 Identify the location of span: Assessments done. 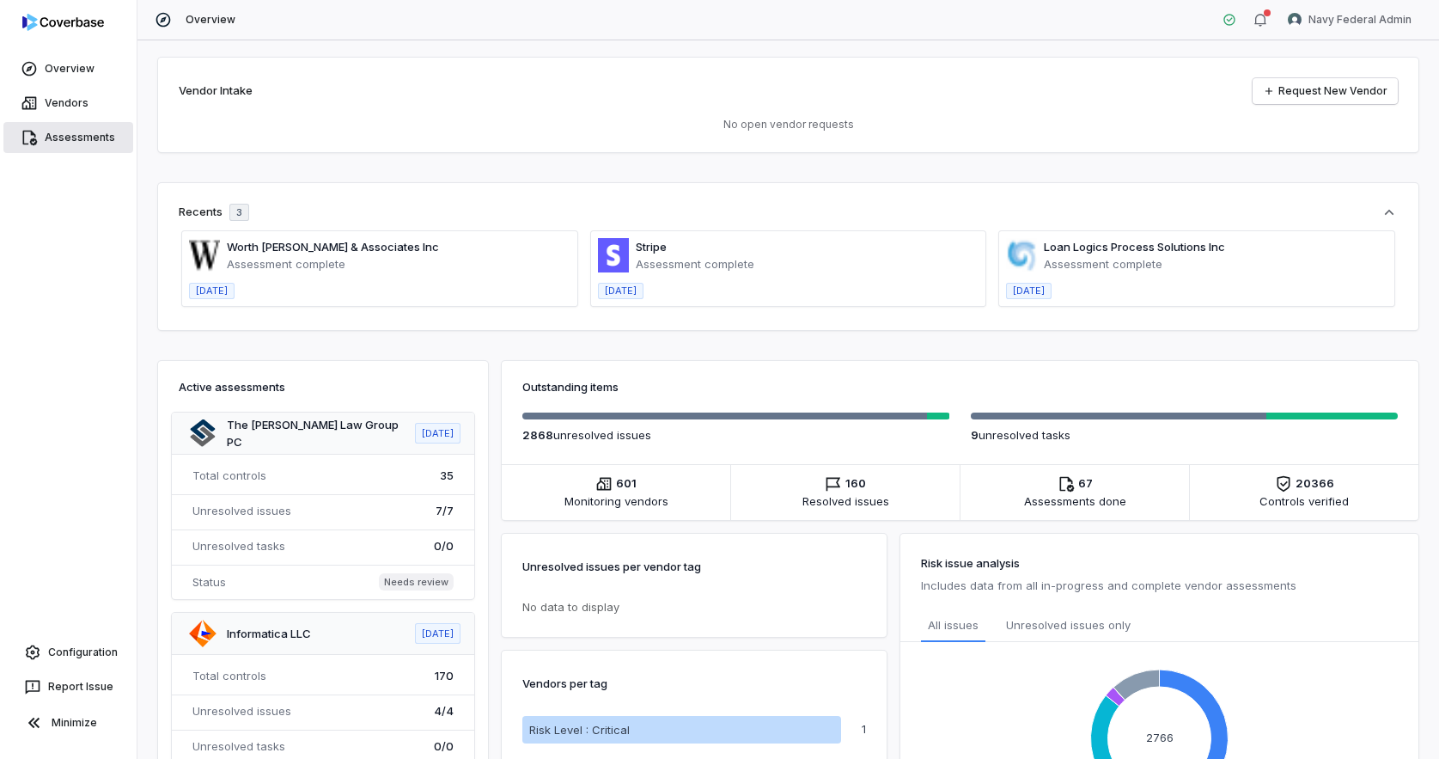
(1075, 501).